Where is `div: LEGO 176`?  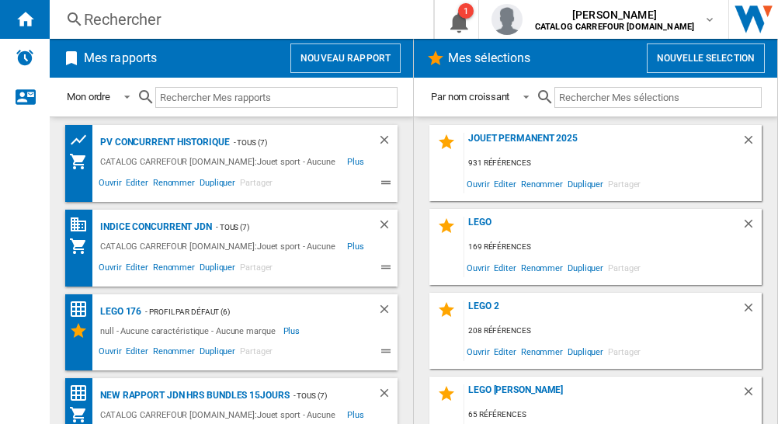
div: LEGO 176 is located at coordinates (119, 311).